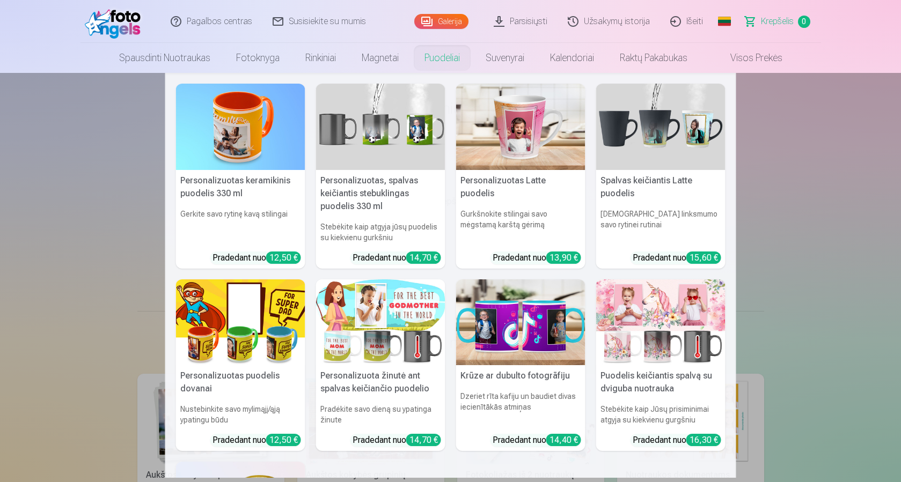 The height and width of the screenshot is (482, 901). Describe the element at coordinates (660, 187) in the screenshot. I see `h5: Spalvas keičiantis Latte puodelis` at that location.